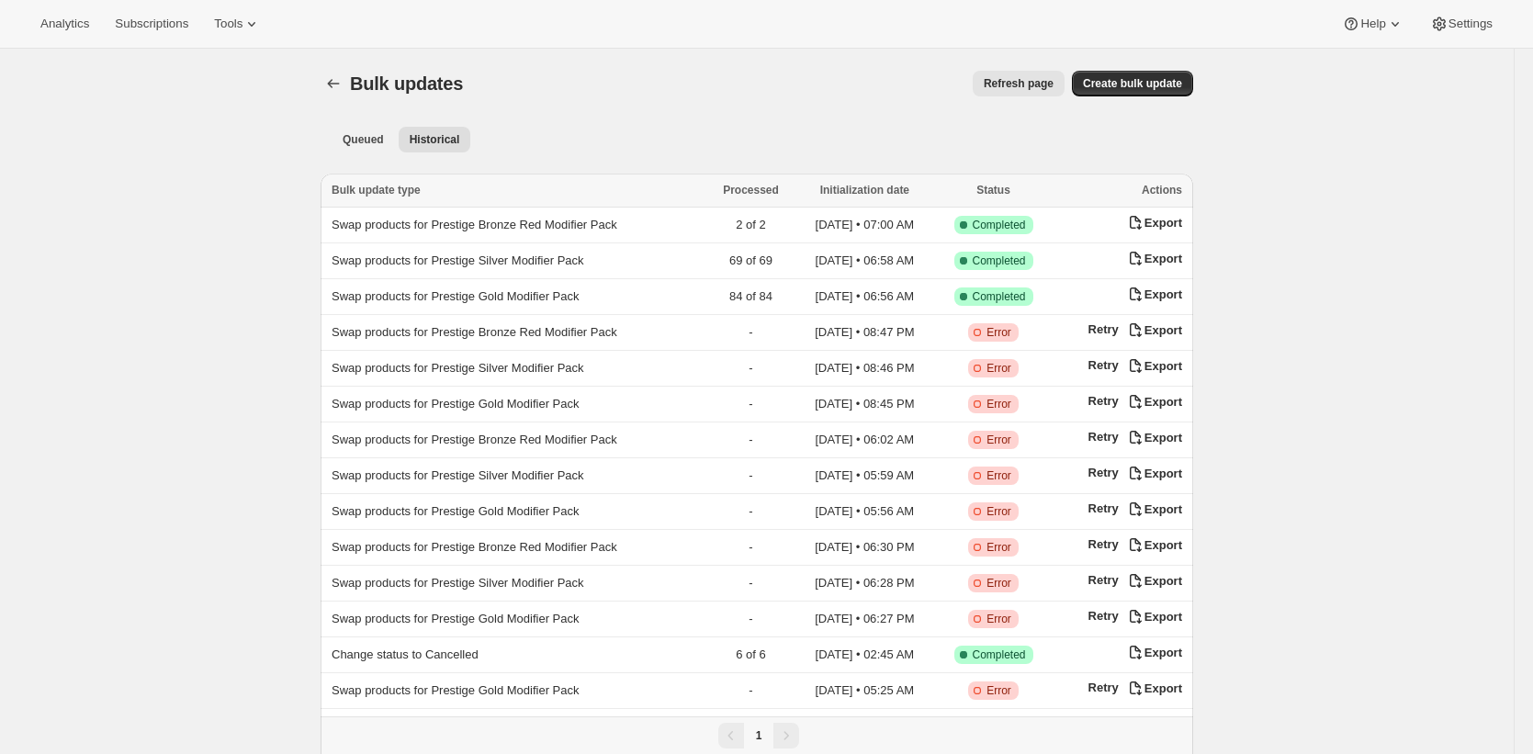 The image size is (1533, 754). What do you see at coordinates (993, 190) in the screenshot?
I see `span: Status` at bounding box center [993, 190].